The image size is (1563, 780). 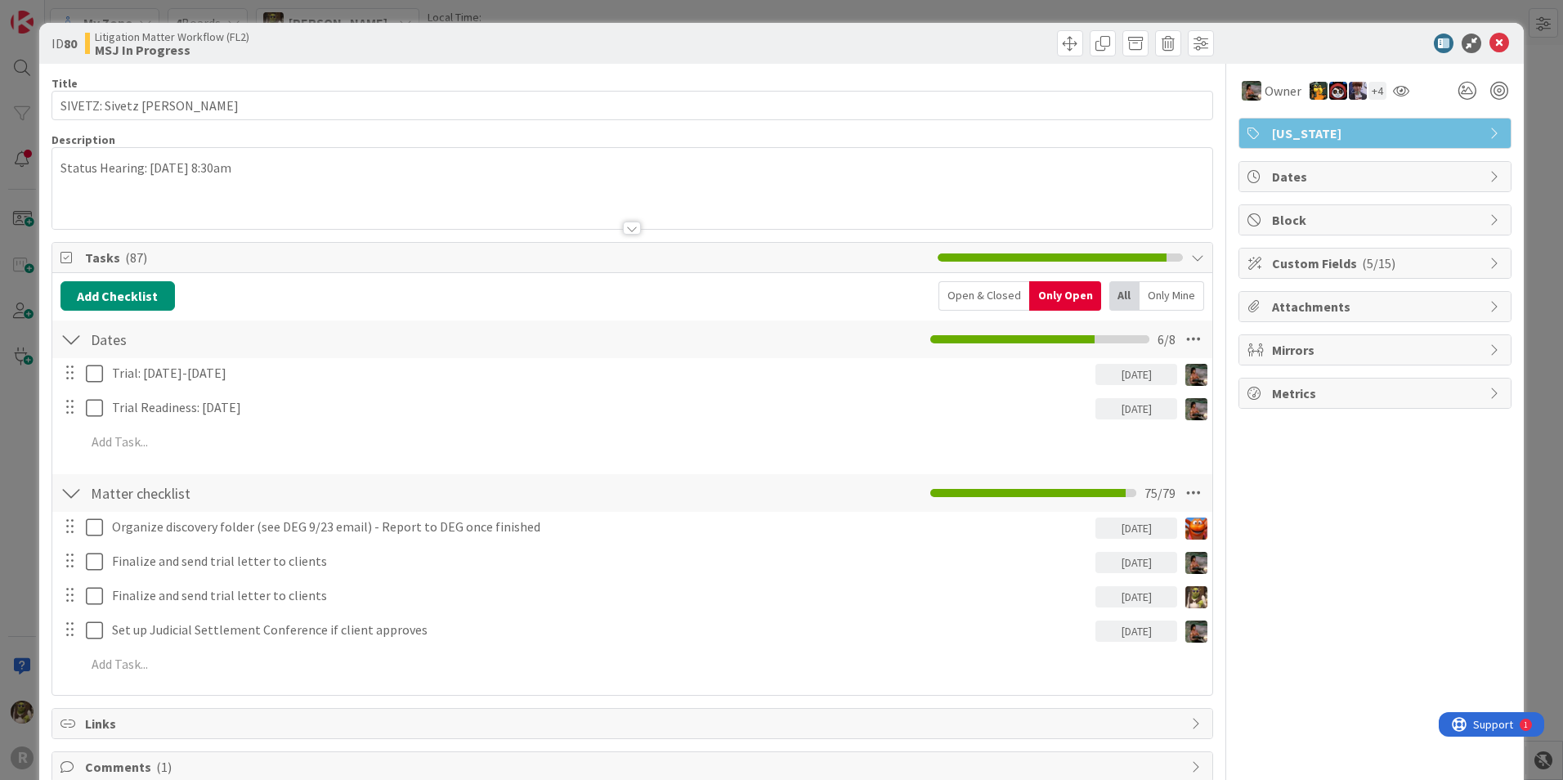 I want to click on input: type card name here..., so click(x=632, y=105).